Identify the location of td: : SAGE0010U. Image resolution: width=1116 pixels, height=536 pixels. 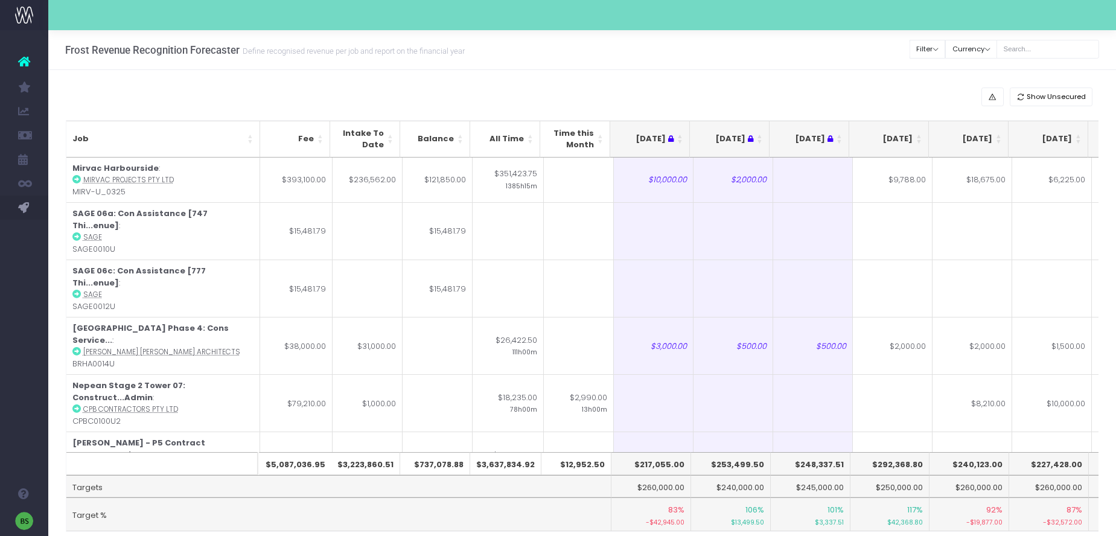
(163, 231).